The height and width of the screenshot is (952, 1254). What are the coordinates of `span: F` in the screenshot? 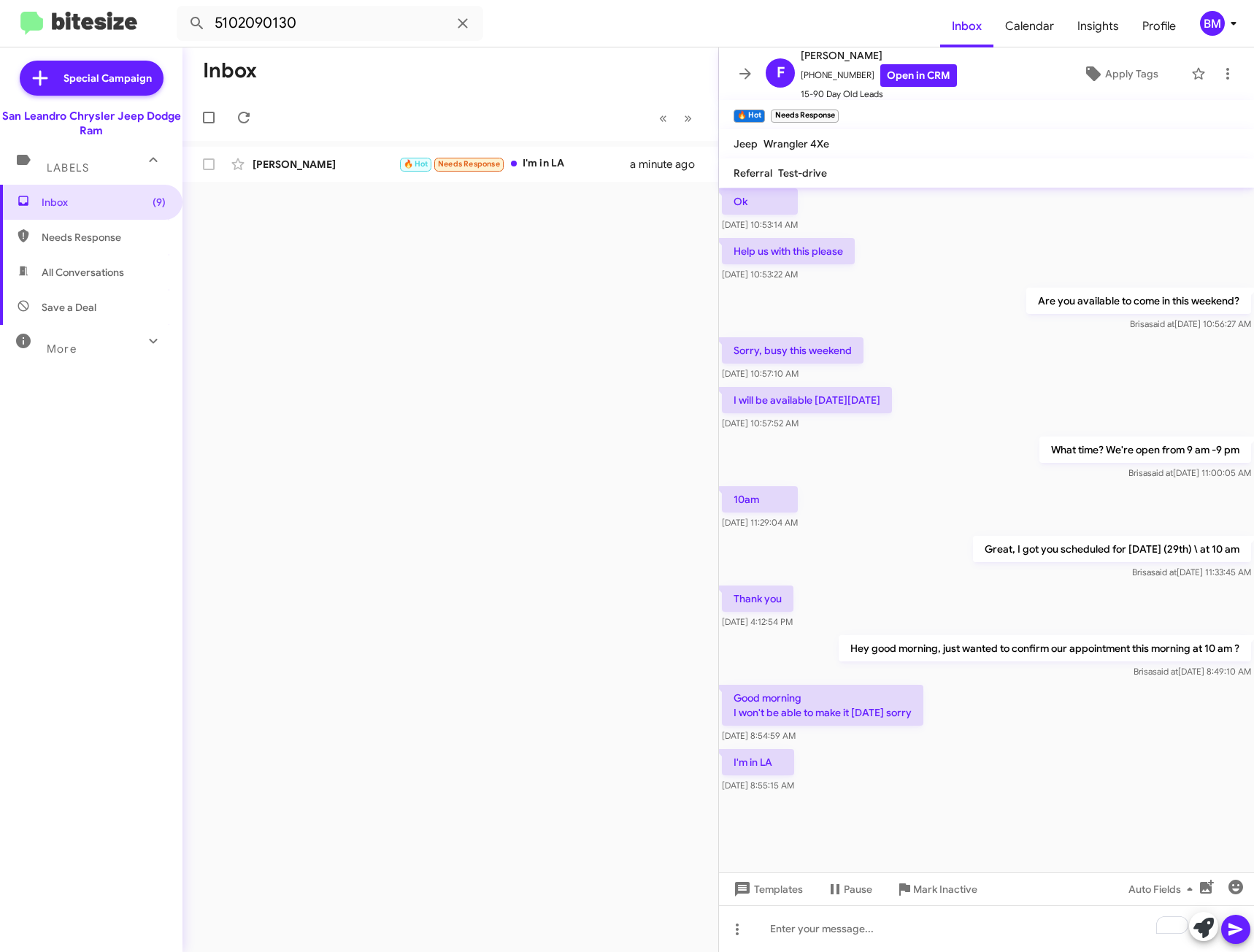 It's located at (781, 73).